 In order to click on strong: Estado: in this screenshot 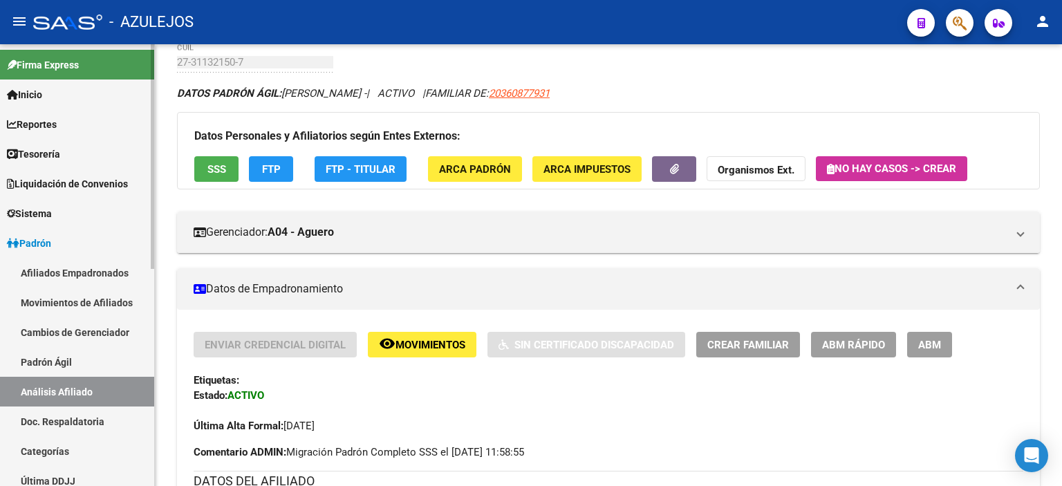, I will do `click(210, 395)`.